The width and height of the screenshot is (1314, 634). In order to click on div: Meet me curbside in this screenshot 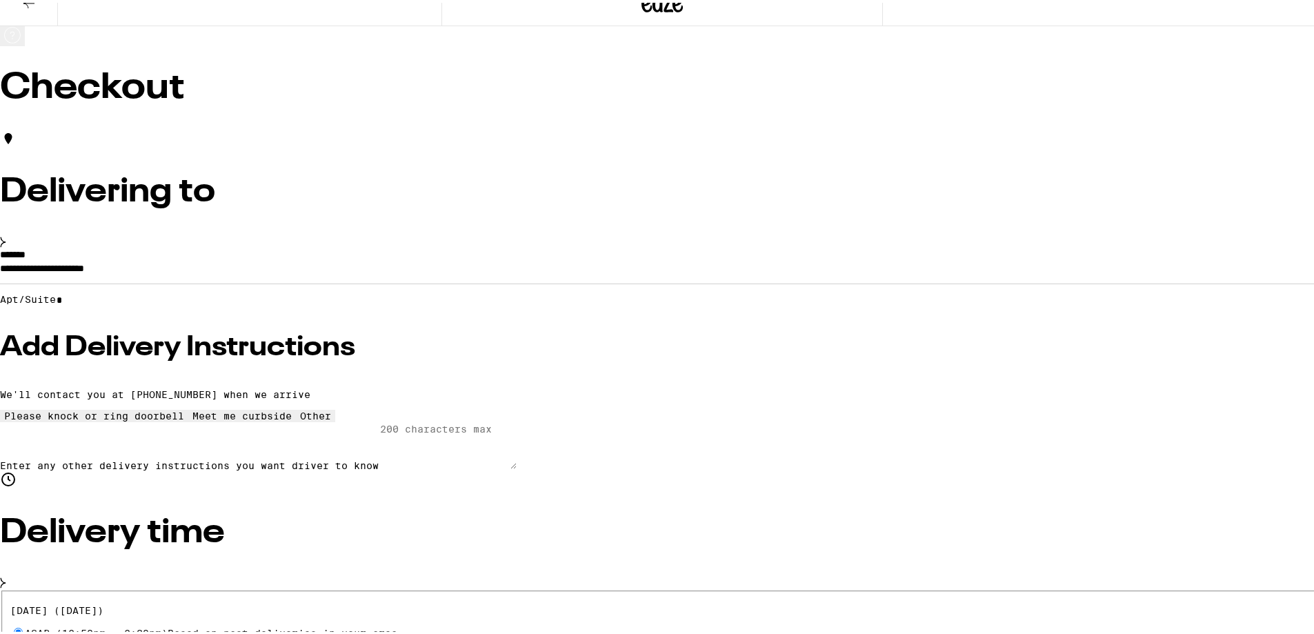, I will do `click(242, 413)`.